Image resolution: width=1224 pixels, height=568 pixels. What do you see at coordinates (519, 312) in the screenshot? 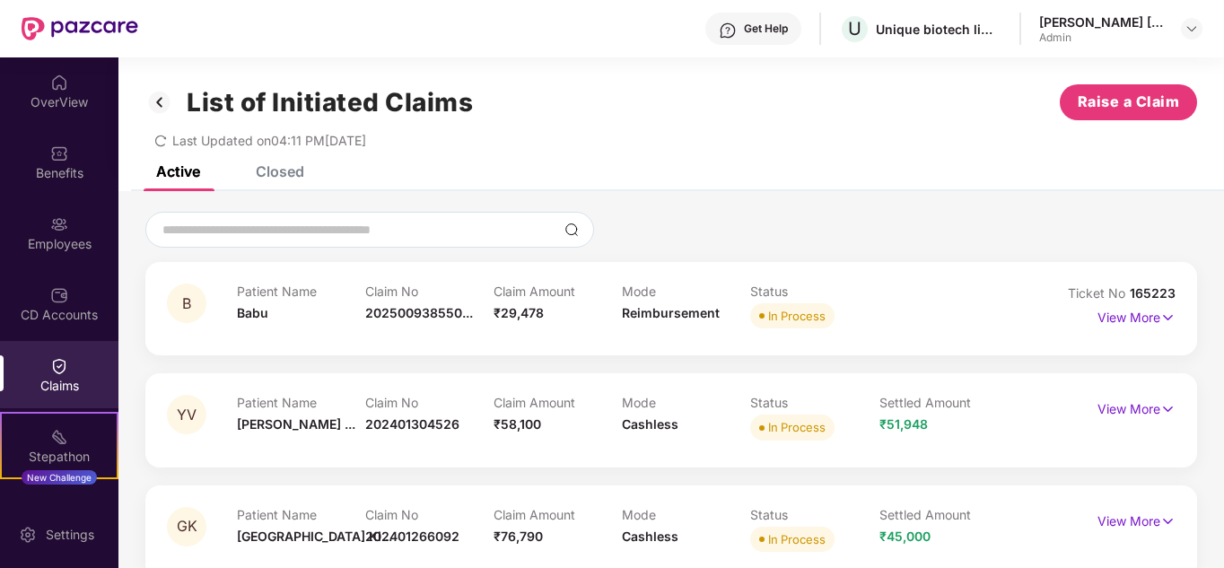
I see `span: ₹29,478` at bounding box center [519, 312].